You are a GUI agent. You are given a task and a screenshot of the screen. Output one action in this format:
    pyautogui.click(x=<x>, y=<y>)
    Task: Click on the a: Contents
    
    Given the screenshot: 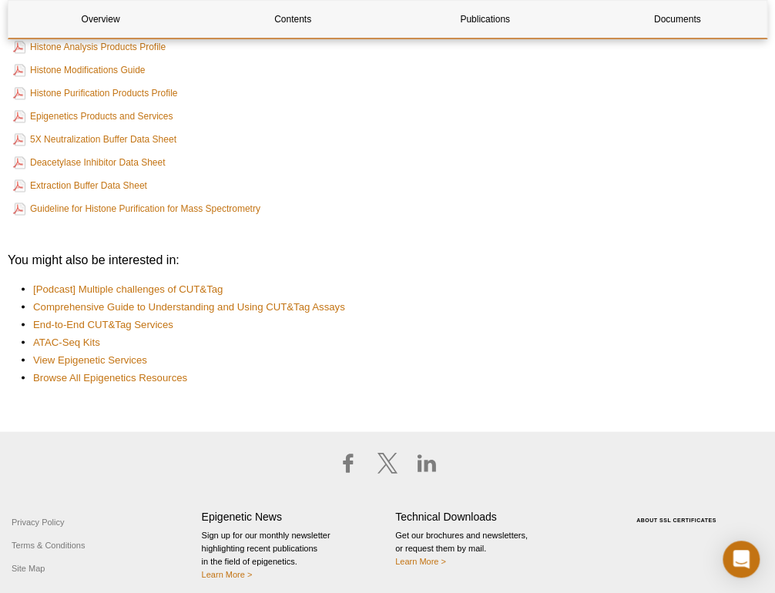 What is the action you would take?
    pyautogui.click(x=293, y=19)
    